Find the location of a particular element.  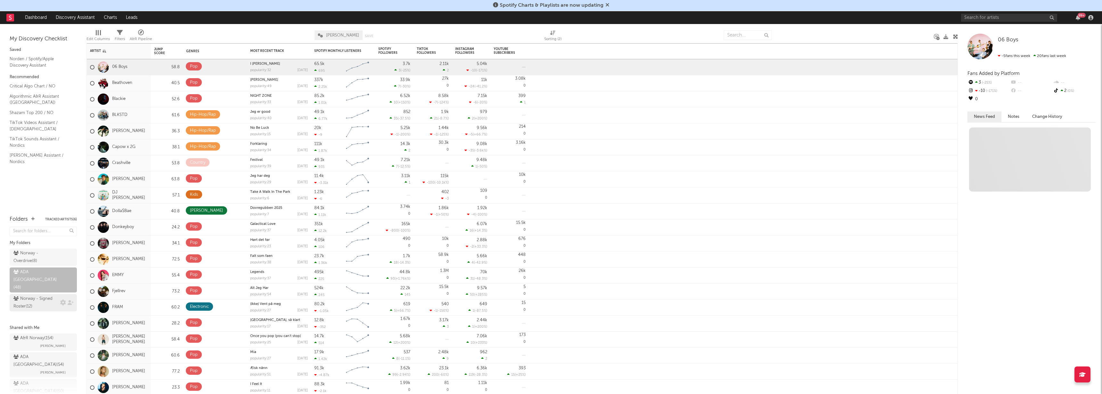

div: My Discovery Checklist is located at coordinates (43, 39).